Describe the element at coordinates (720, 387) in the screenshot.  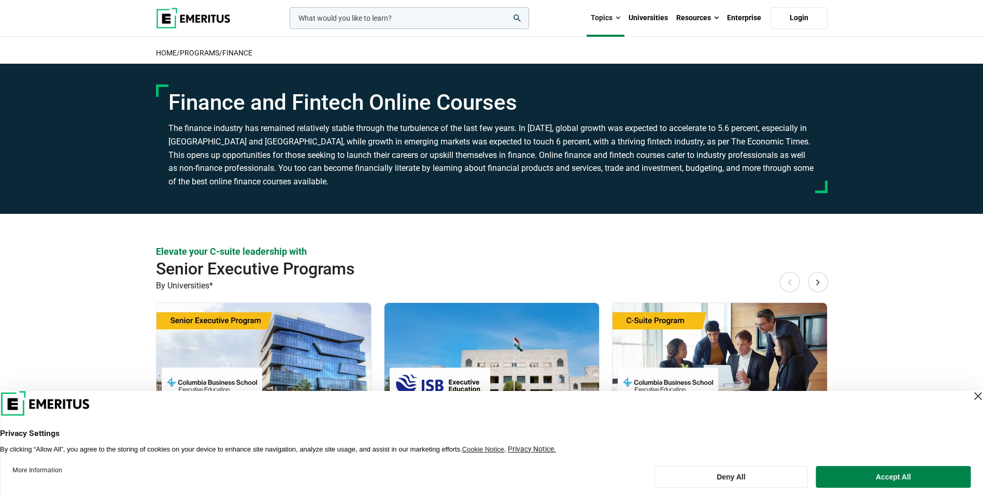
I see `a: Finance Course by Columbia Business School Executive Education - September 29, 2025 Columbia Busi...` at that location.